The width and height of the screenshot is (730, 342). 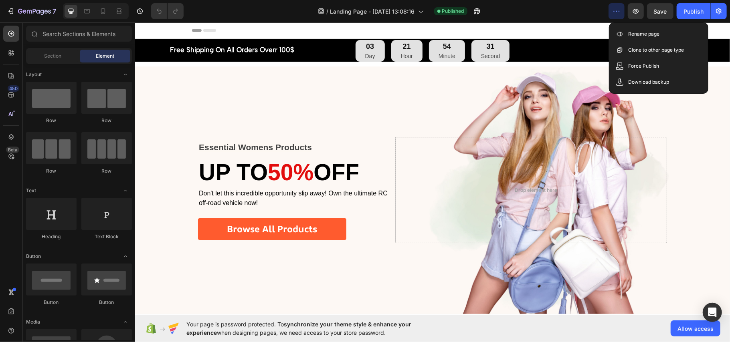 What do you see at coordinates (649, 82) in the screenshot?
I see `p: Download backup` at bounding box center [649, 82].